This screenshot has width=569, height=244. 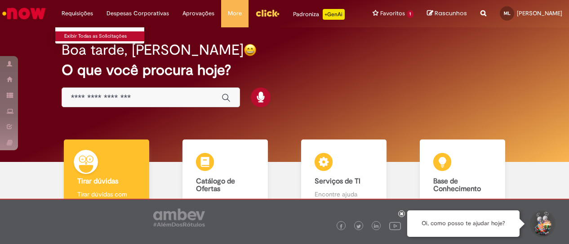 What do you see at coordinates (462, 178) in the screenshot?
I see `a: Base de Conhecimento Consulte e aprenda` at bounding box center [462, 178].